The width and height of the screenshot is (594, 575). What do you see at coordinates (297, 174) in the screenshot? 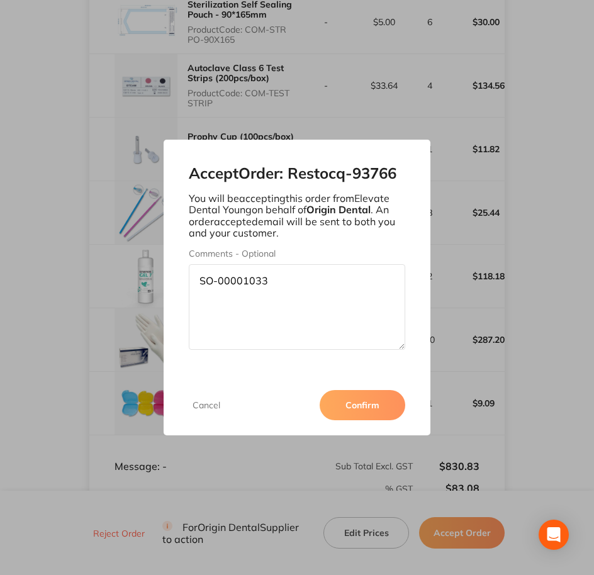
I see `h2: Accept Order: Restocq- 93766` at bounding box center [297, 174].